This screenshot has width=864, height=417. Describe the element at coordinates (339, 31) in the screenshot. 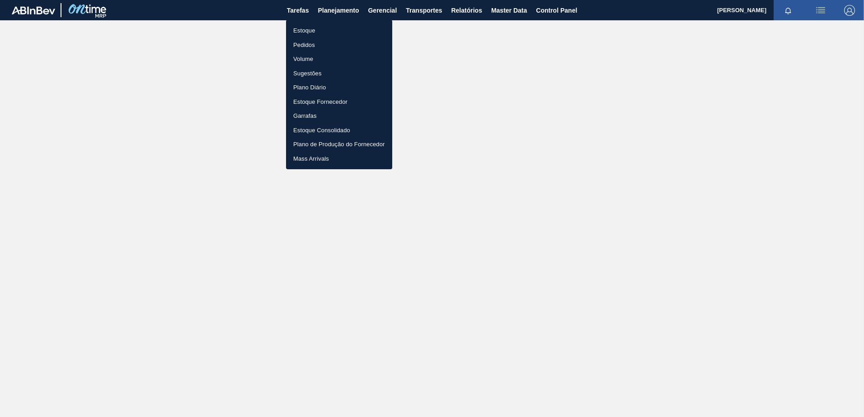

I see `li: Estoque` at that location.